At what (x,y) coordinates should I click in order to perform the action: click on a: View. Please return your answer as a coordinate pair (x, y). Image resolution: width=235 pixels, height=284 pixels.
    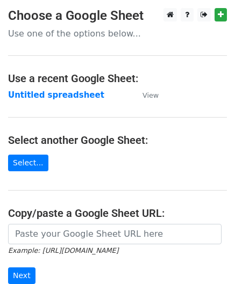
    Looking at the image, I should click on (145, 95).